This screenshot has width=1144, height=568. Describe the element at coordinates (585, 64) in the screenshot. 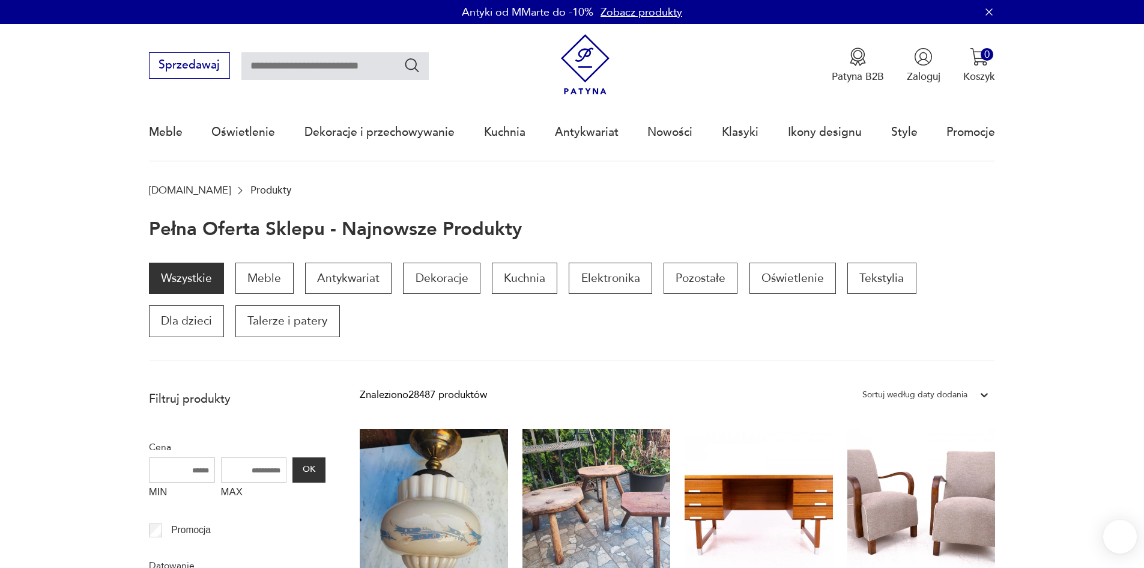

I see `img: Patyna - sklep z meblami i dekoracjami vintage` at that location.